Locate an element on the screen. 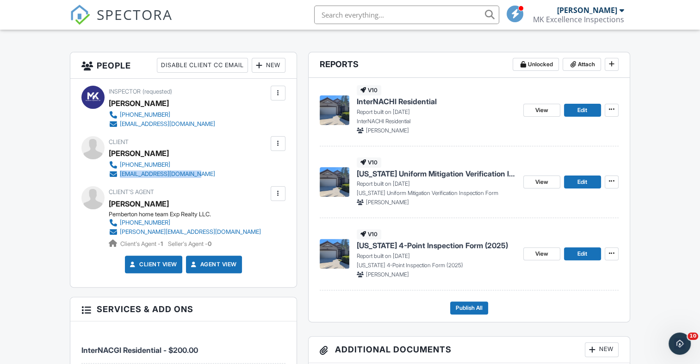 The image size is (700, 364). img: The Best Home Inspection Software - Spectora is located at coordinates (80, 15).